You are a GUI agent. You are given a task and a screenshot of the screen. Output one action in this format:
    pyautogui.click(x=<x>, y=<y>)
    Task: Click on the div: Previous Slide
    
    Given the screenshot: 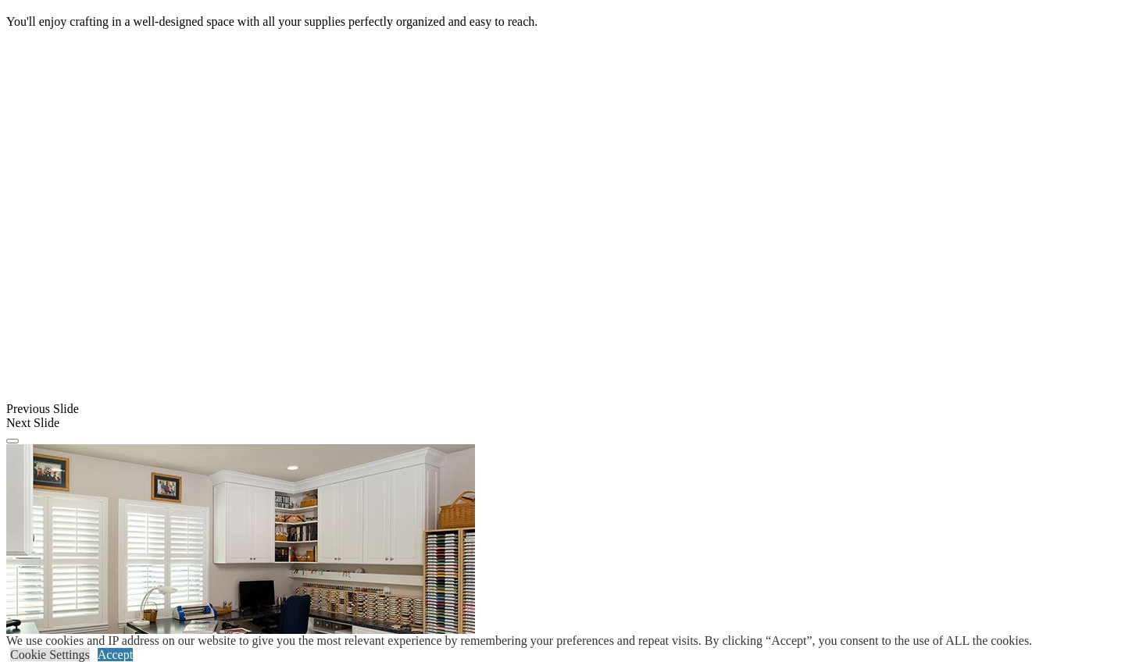 What is the action you would take?
    pyautogui.click(x=562, y=409)
    